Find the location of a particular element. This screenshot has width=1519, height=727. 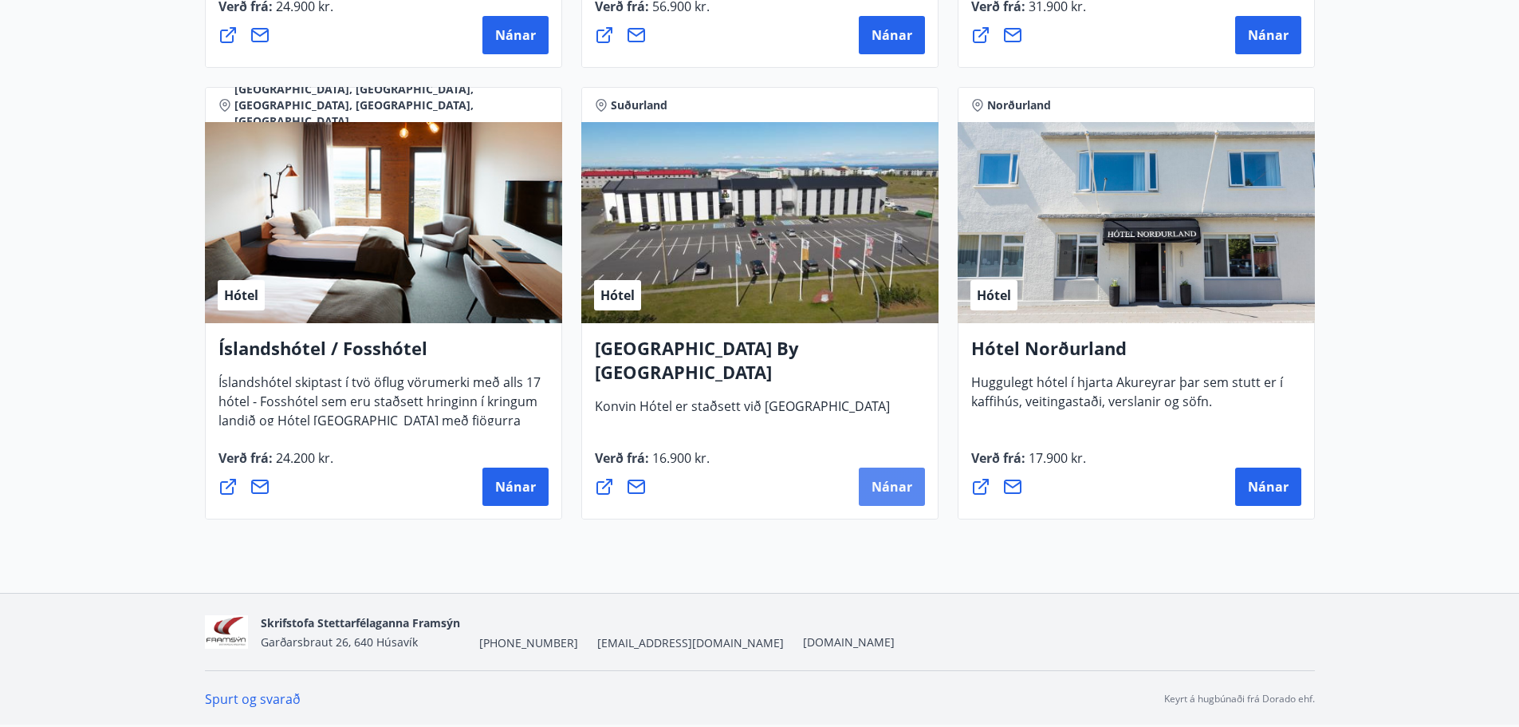

img: 2nvigE4ME2tDHyUtFJCKmoPAdrXrxEIwuWbaLXEv.png is located at coordinates (226, 632).